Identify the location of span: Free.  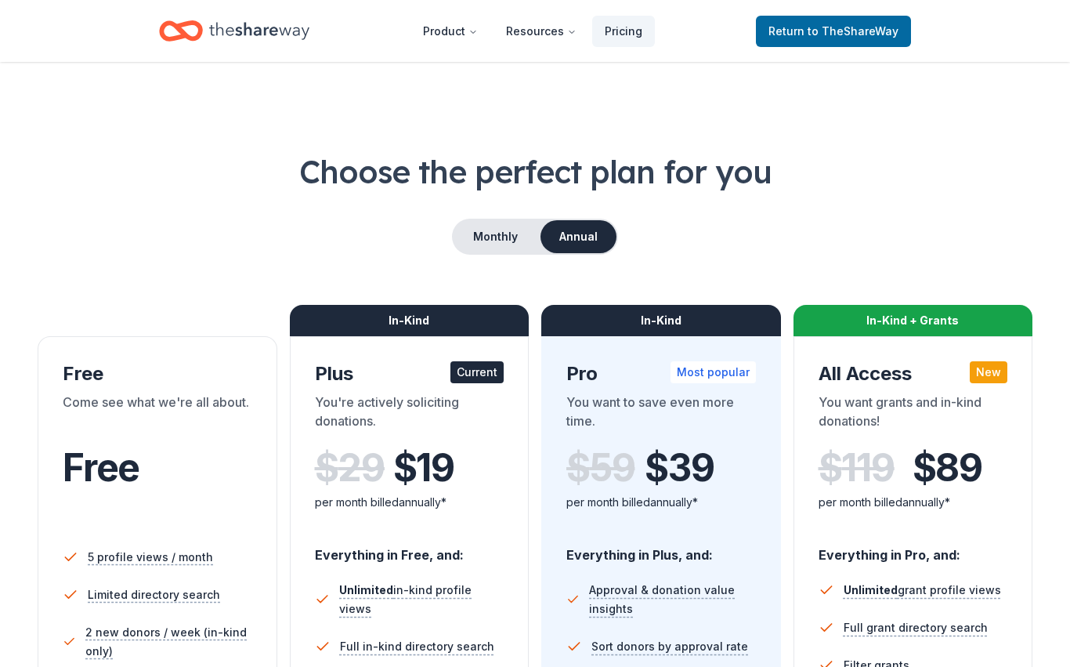
(101, 467).